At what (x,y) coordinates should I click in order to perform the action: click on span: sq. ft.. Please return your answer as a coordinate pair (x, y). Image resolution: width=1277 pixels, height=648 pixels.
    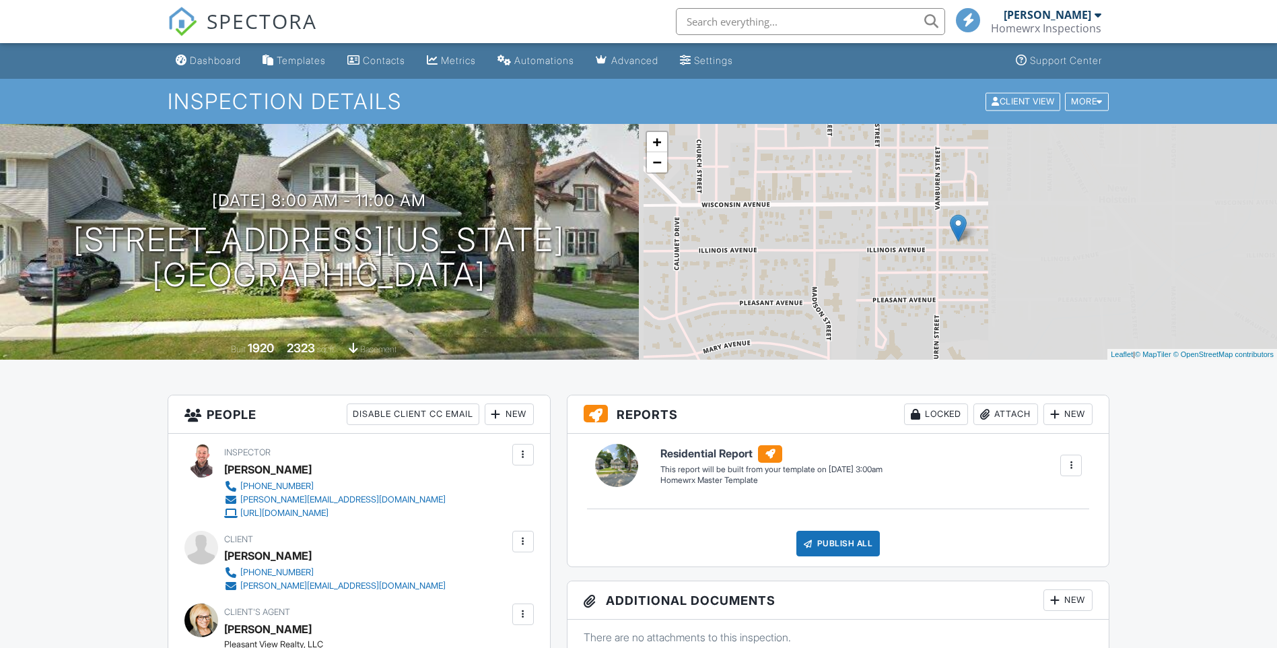
    Looking at the image, I should click on (327, 349).